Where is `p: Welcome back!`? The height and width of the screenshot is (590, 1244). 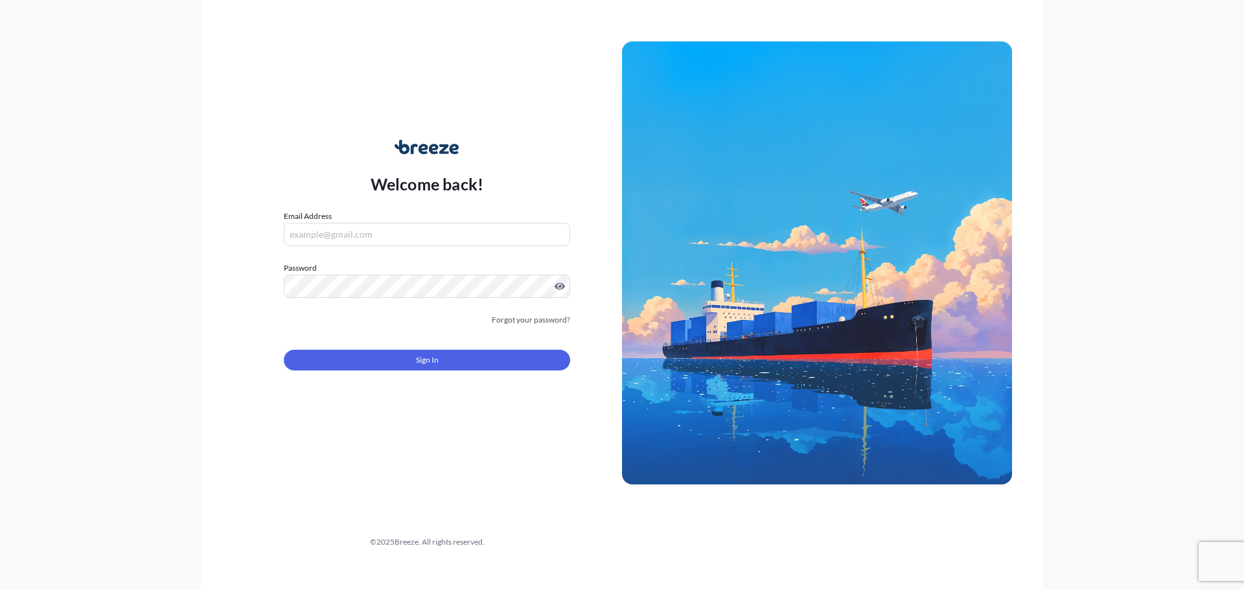
p: Welcome back! is located at coordinates (427, 184).